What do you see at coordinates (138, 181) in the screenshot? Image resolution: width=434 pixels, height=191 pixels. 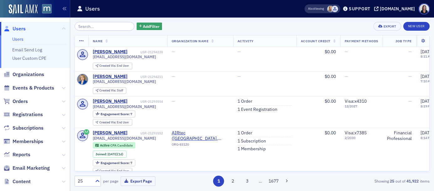 I see `button: Export Page` at bounding box center [138, 181].